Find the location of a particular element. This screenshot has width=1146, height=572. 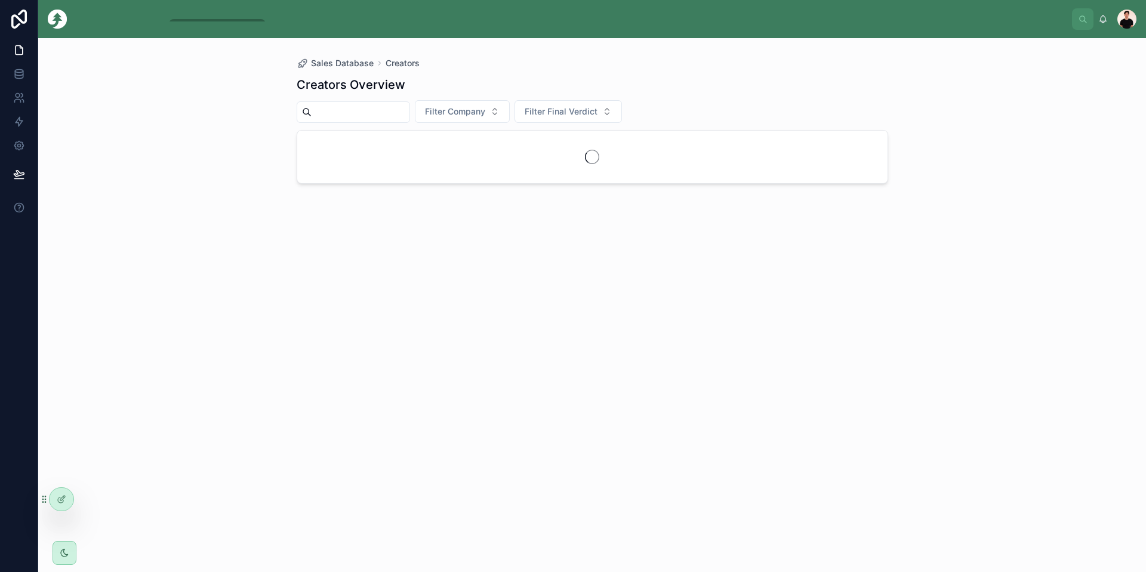

span: Sales Database is located at coordinates (342, 63).